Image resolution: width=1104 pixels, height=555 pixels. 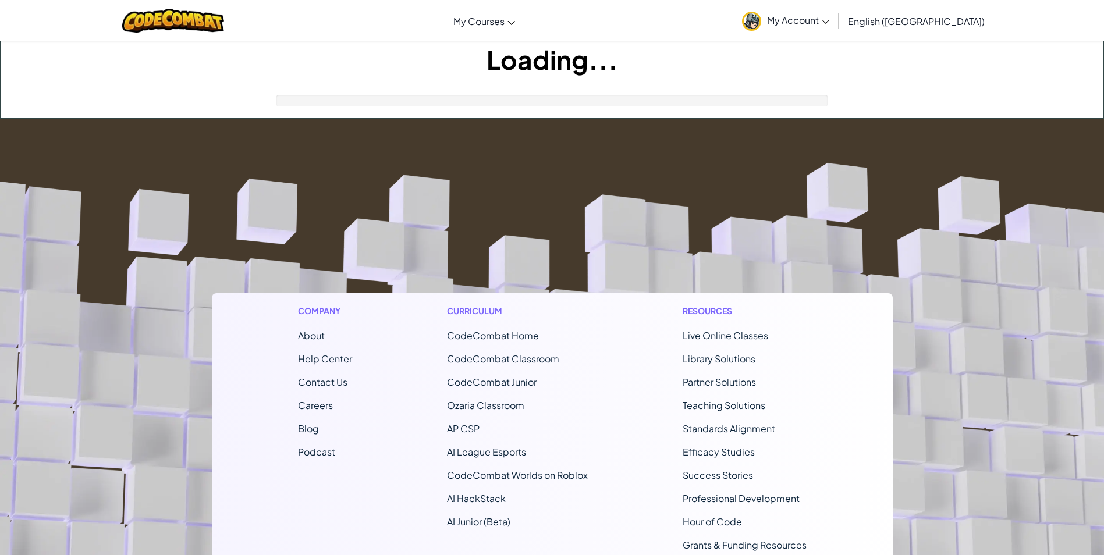 What do you see at coordinates (478, 522) in the screenshot?
I see `a: AI Junior (Beta)` at bounding box center [478, 522].